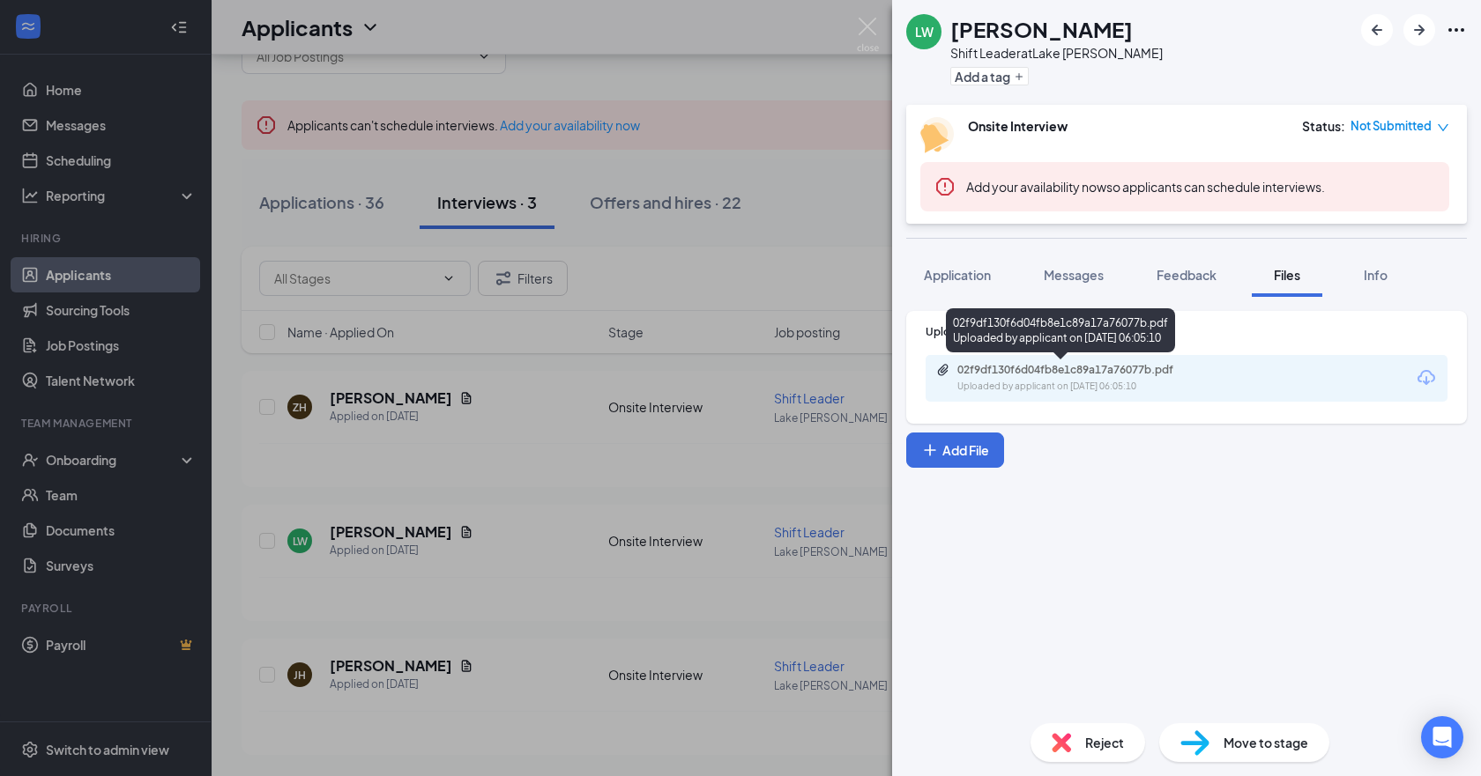 The height and width of the screenshot is (776, 1481). Describe the element at coordinates (1443, 128) in the screenshot. I see `span: down` at that location.